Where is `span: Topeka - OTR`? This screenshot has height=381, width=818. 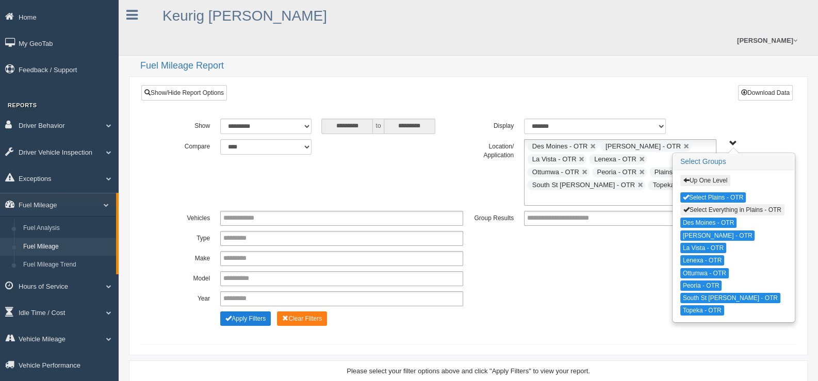 span: Topeka - OTR is located at coordinates (674, 185).